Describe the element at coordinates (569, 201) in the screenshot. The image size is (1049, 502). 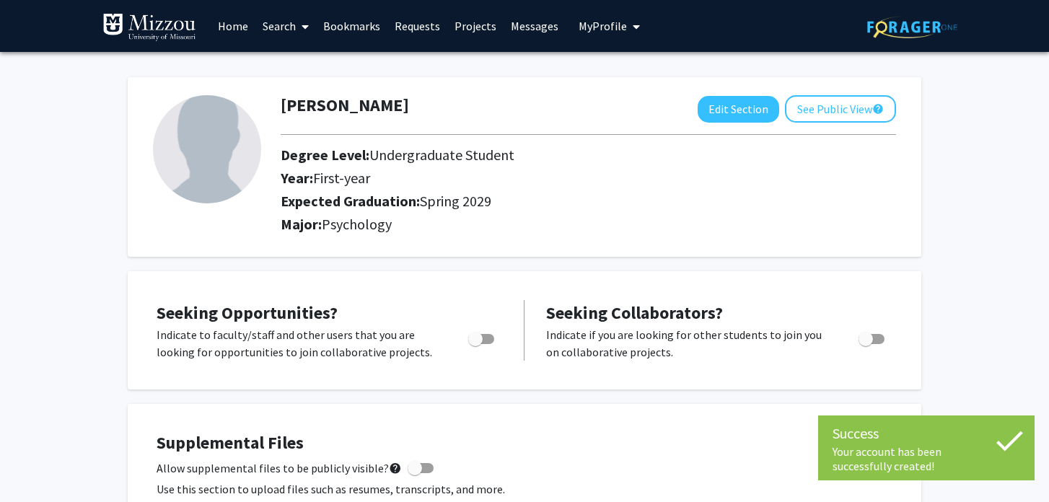
I see `h2: Expected Graduation:` at that location.